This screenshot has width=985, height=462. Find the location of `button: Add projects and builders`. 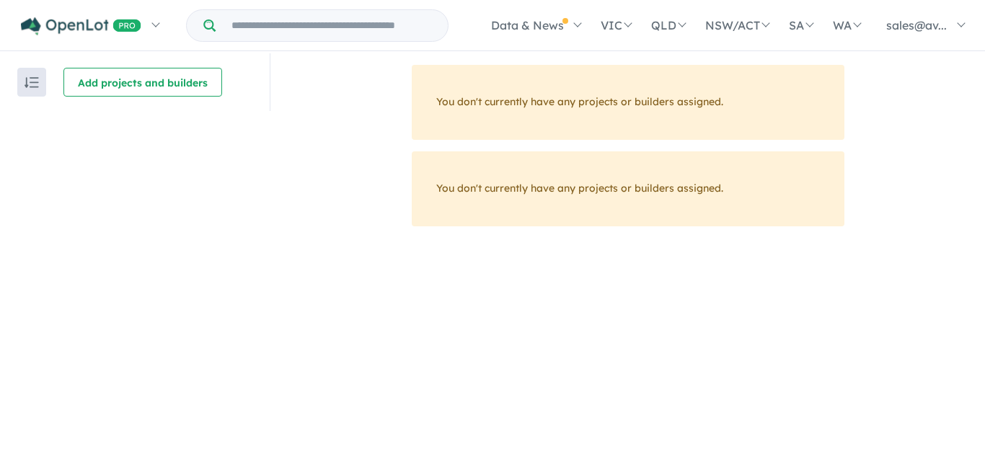

button: Add projects and builders is located at coordinates (143, 82).